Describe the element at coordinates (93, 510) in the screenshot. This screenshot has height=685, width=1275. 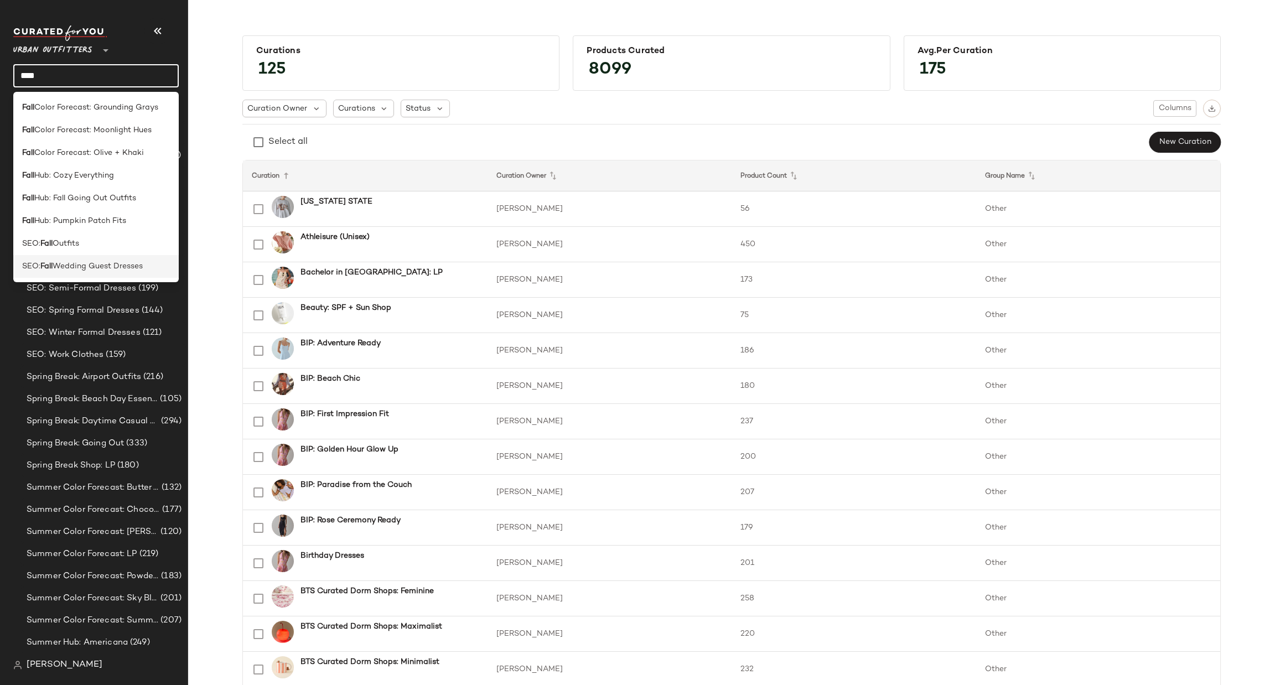
I see `span: Summer Color Forecast: Chocolate Brown` at that location.